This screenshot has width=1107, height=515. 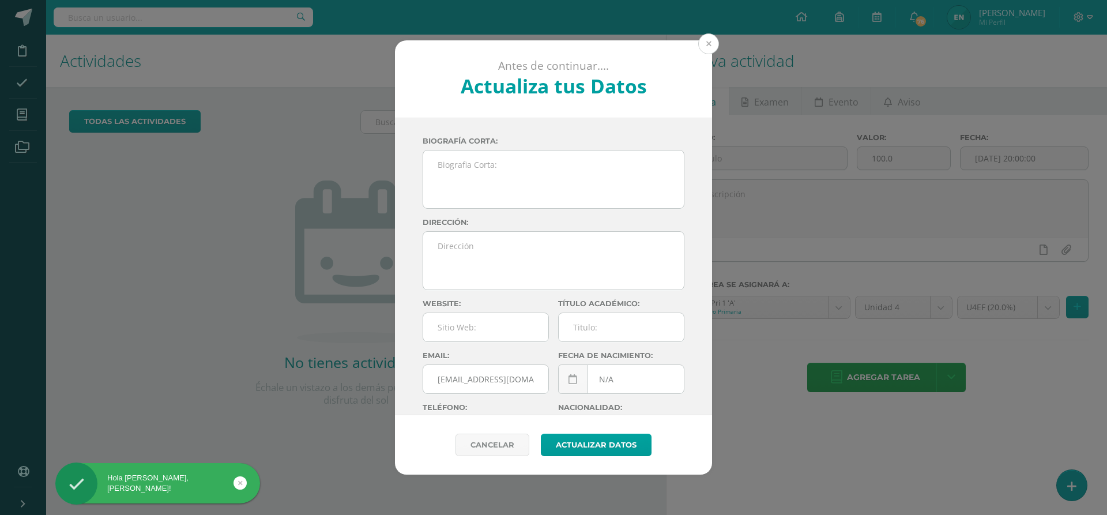 What do you see at coordinates (485, 303) in the screenshot?
I see `label: Website:` at bounding box center [485, 303].